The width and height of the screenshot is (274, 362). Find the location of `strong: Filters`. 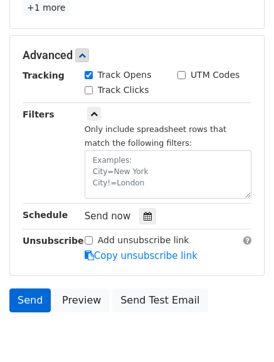

strong: Filters is located at coordinates (38, 114).